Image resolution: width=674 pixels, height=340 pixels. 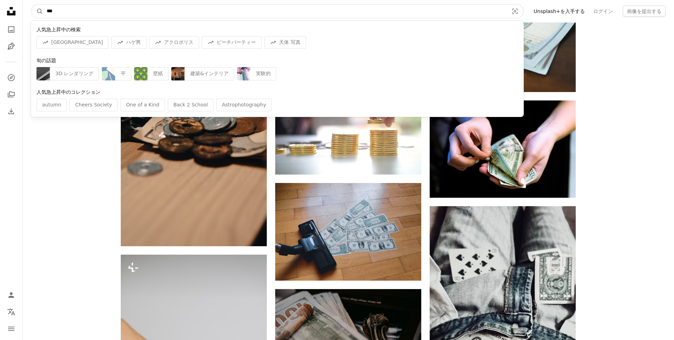 I want to click on div: Back 2 School, so click(x=190, y=105).